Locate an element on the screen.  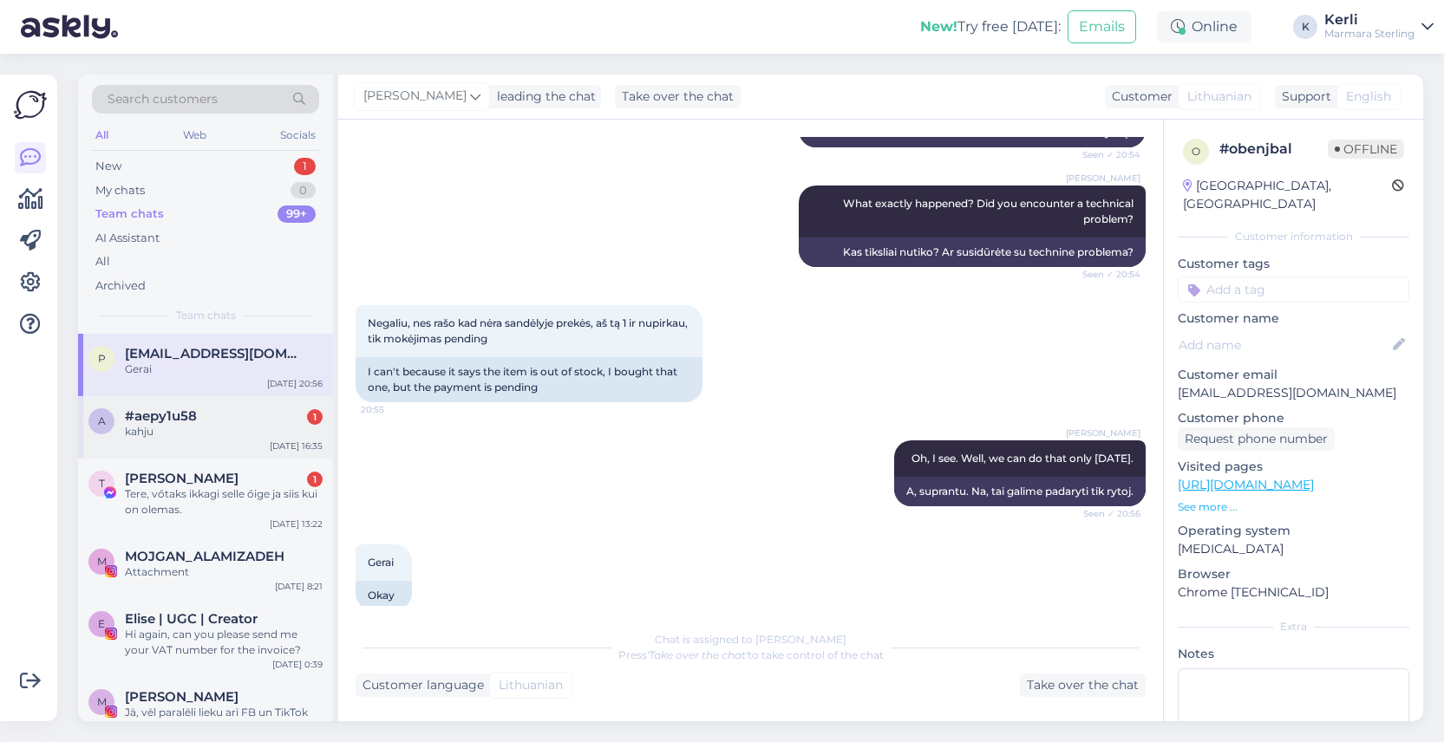
div: leading the chat is located at coordinates (543, 96).